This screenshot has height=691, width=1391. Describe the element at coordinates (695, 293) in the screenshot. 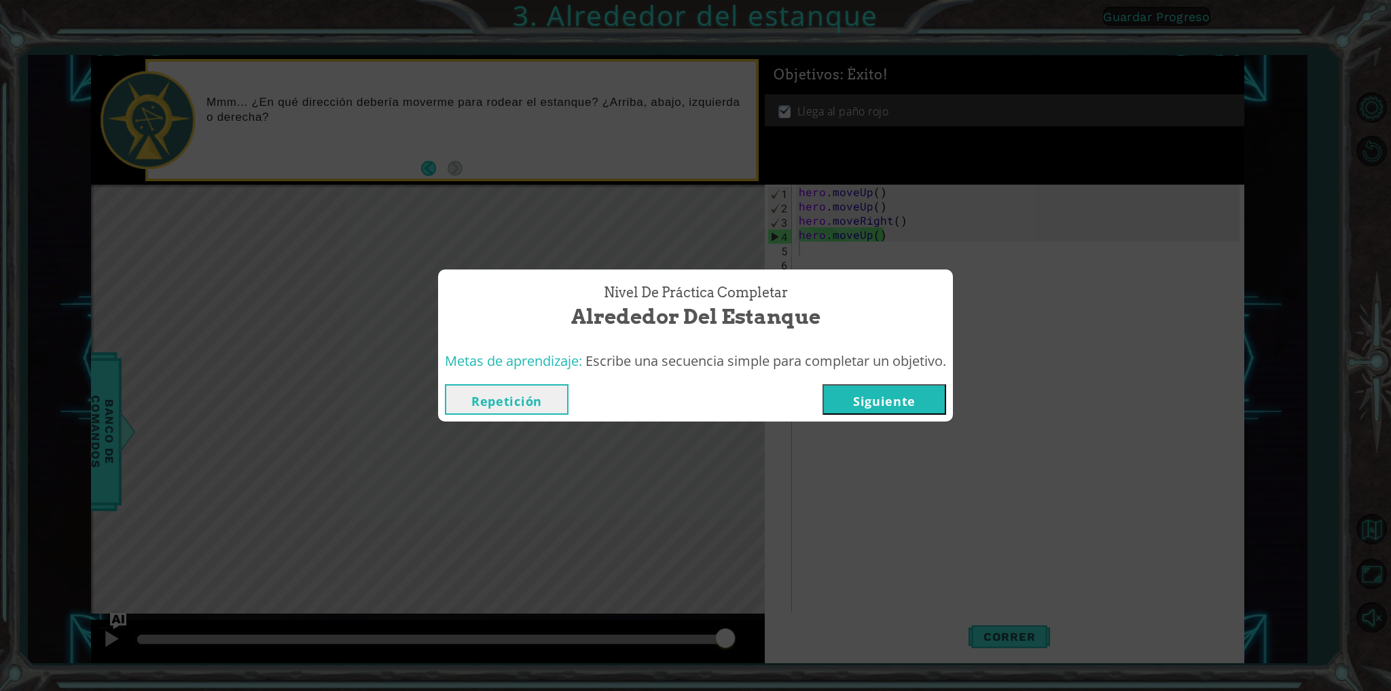

I see `span: Nivel de Práctica Completar` at that location.